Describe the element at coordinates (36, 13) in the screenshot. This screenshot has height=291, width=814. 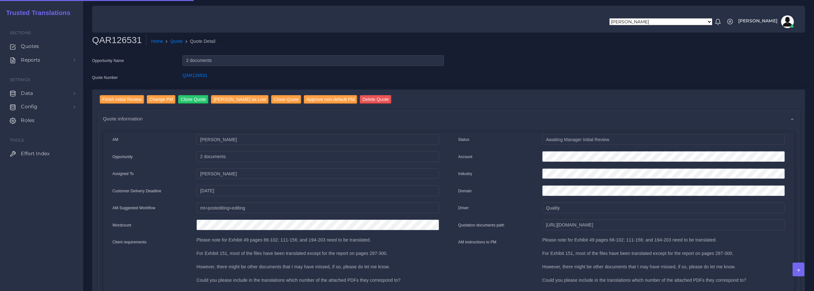
I see `a: Trusted Translations` at that location.